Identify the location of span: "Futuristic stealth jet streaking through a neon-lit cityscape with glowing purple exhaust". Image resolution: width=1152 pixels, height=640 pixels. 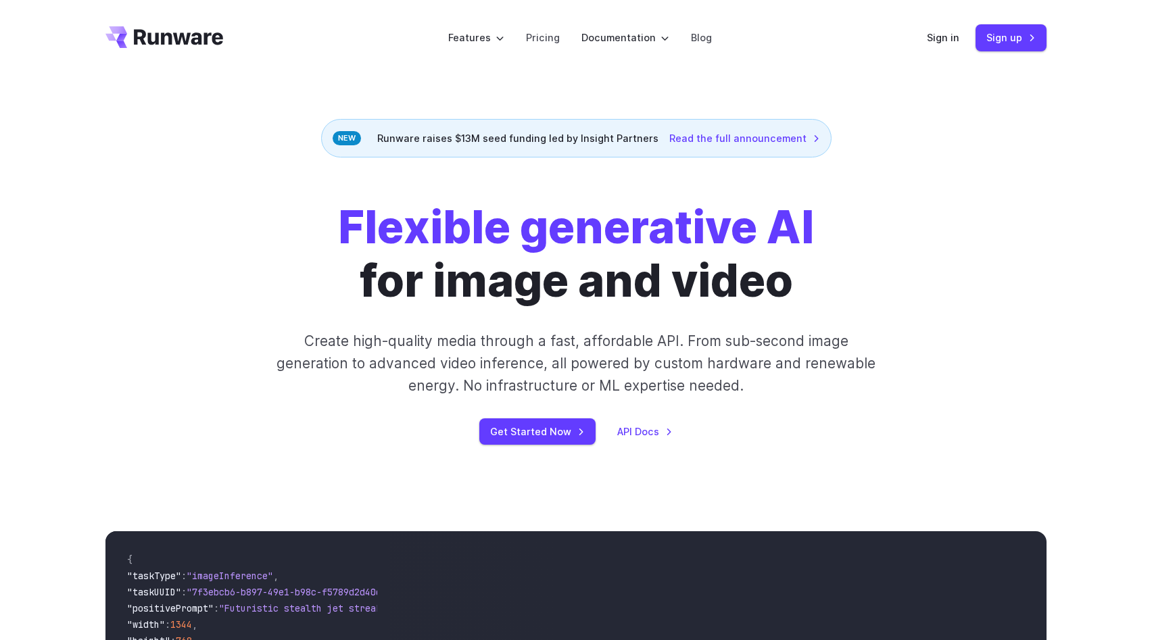
(465, 608).